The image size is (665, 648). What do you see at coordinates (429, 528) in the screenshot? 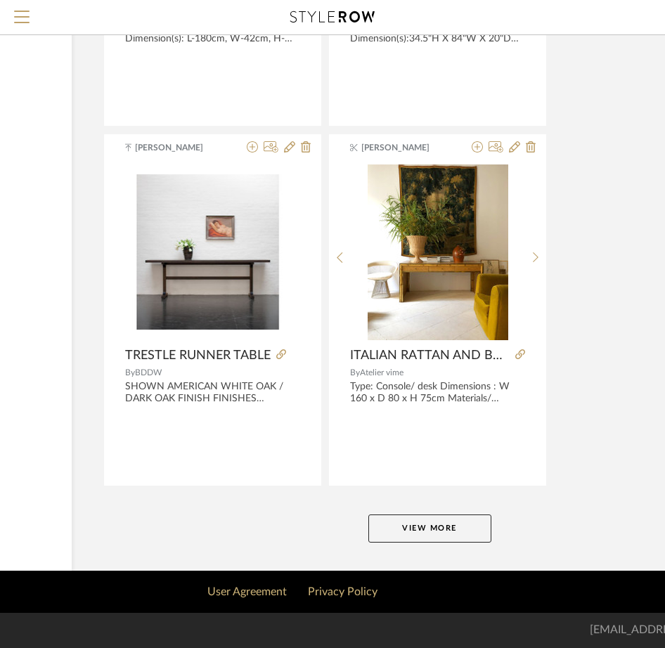
I see `button: View More` at bounding box center [429, 528].